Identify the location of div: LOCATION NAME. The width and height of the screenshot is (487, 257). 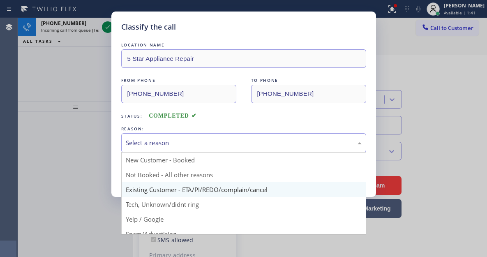
(244, 45).